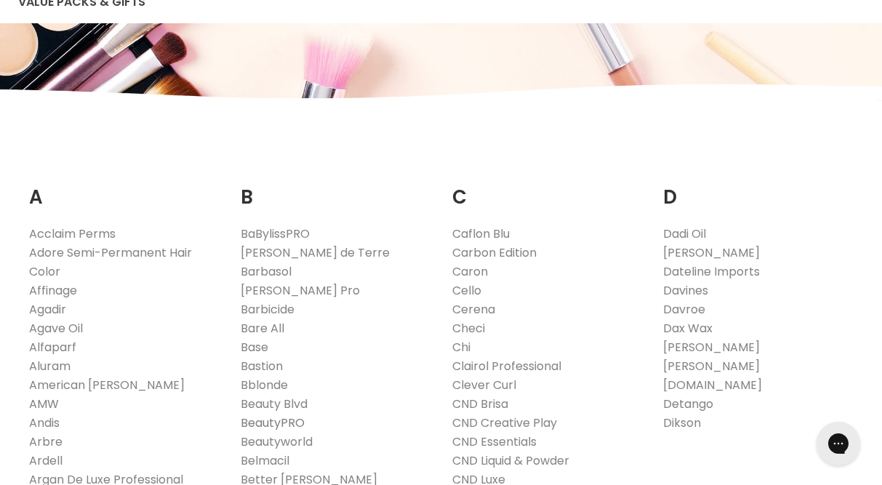 The image size is (882, 485). What do you see at coordinates (684, 233) in the screenshot?
I see `a: Dadi Oil` at bounding box center [684, 233].